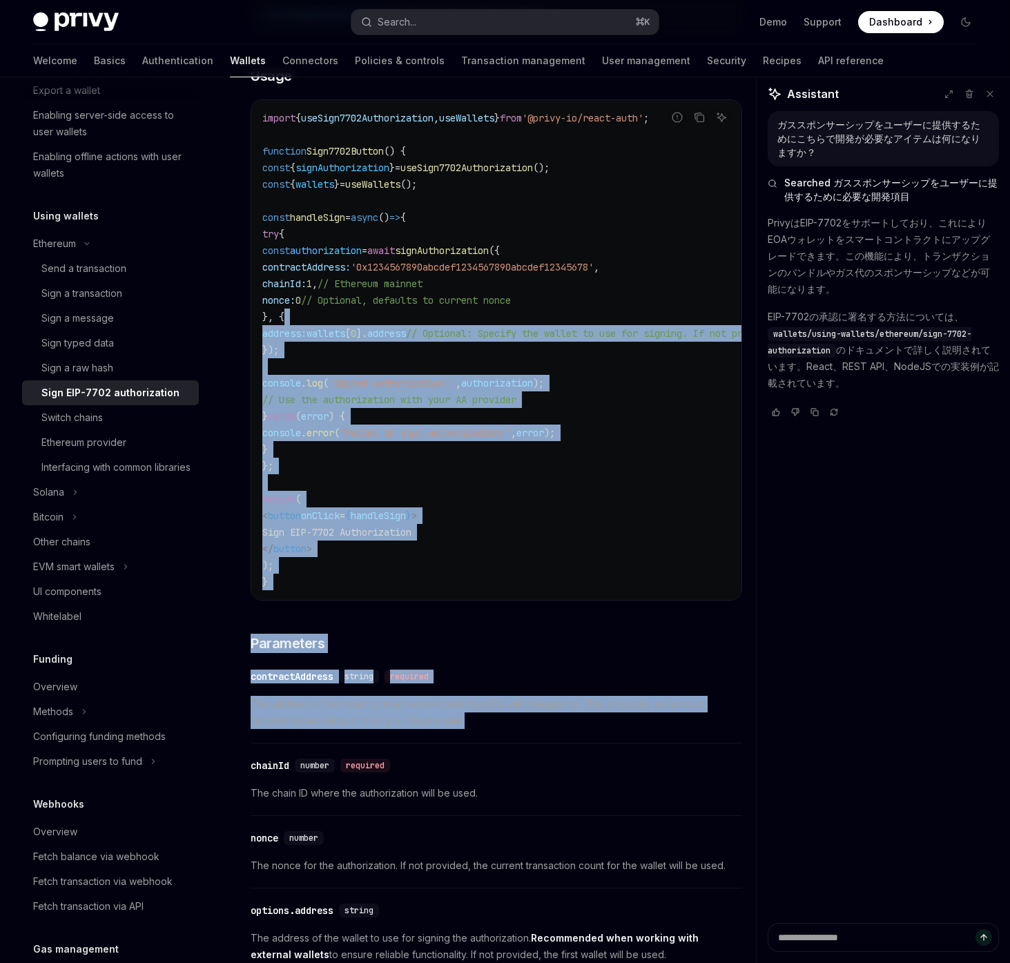  Describe the element at coordinates (869, 342) in the screenshot. I see `span: wallets/using-wallets/ethereum/sign-7702-authorization` at that location.